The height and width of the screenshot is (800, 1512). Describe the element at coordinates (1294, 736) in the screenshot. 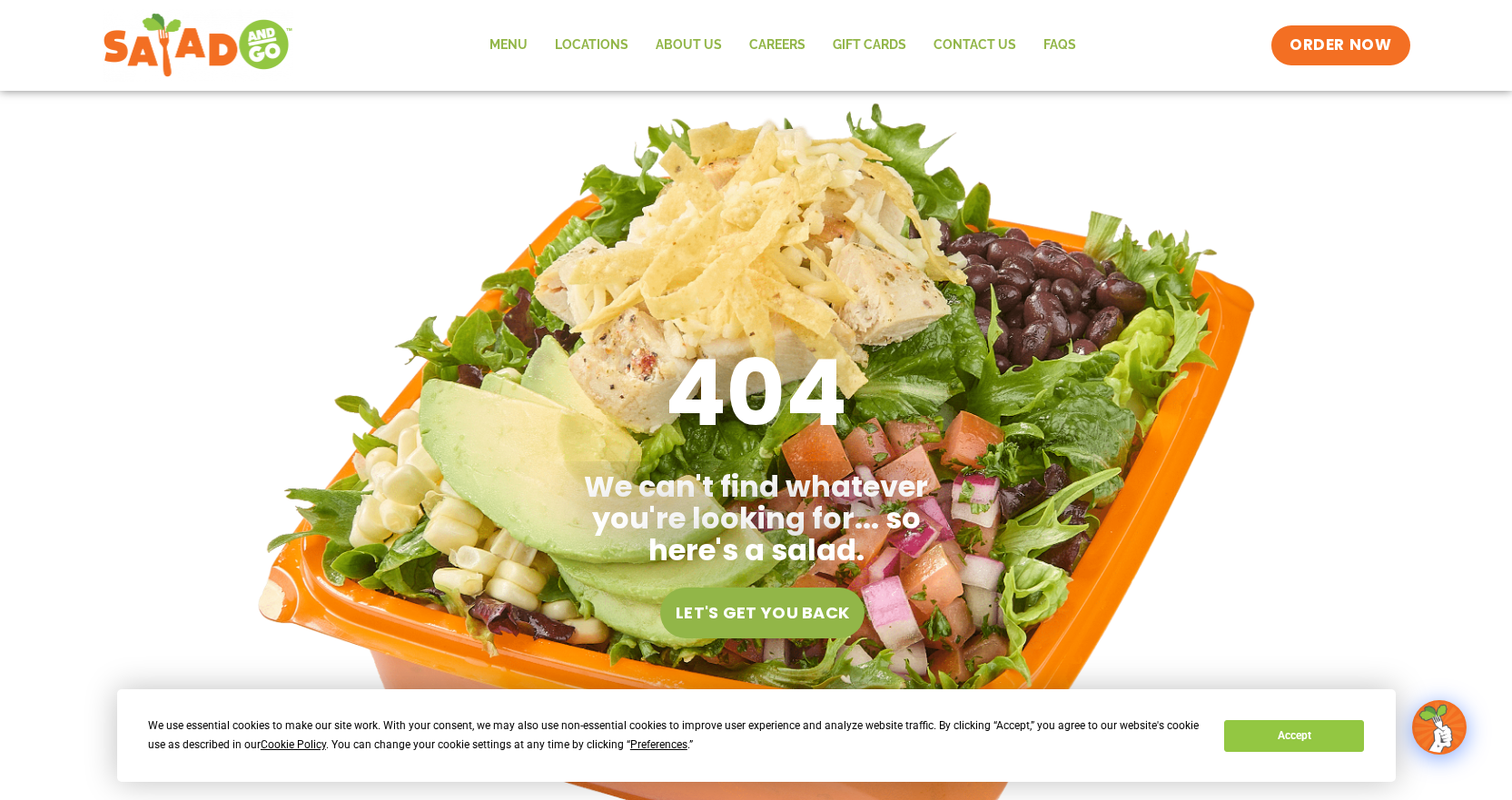

I see `button: Accept` at that location.